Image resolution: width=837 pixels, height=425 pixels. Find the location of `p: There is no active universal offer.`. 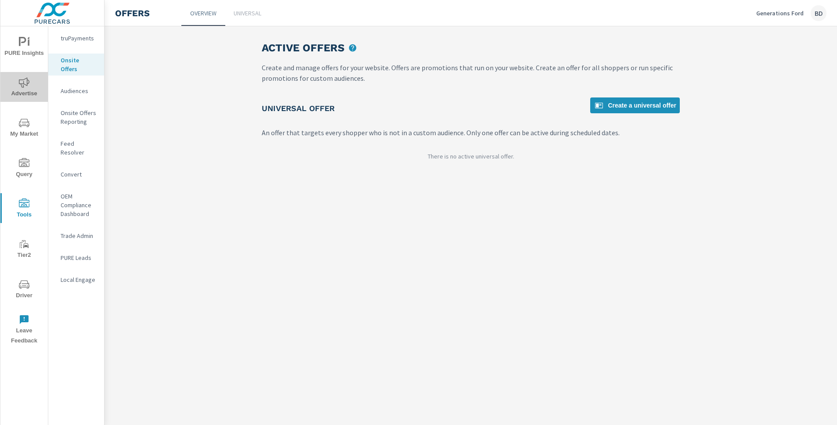

p: There is no active universal offer. is located at coordinates (471, 156).